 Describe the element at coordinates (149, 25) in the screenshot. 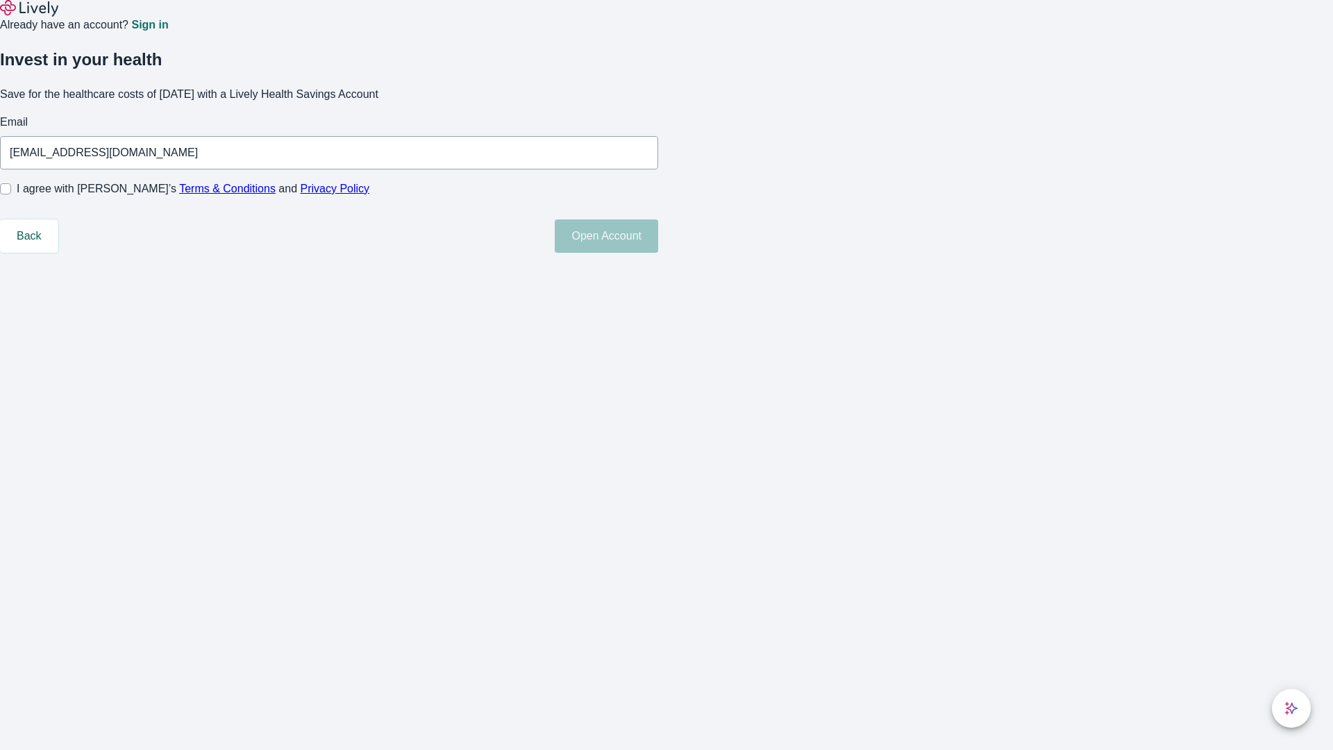

I see `a: Sign in` at that location.